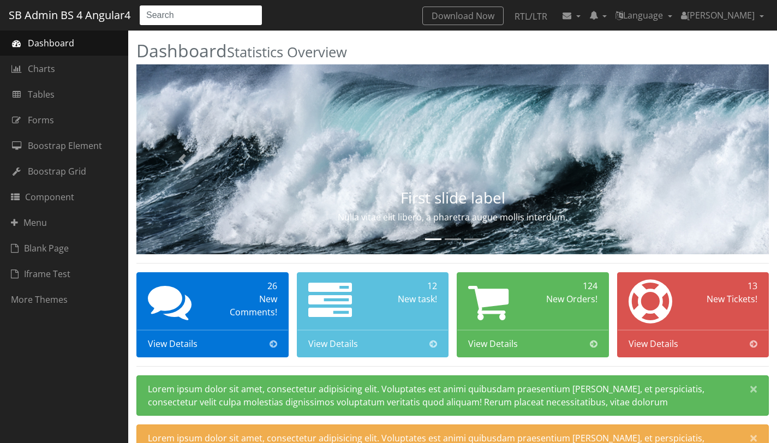  I want to click on input: Search, so click(201, 15).